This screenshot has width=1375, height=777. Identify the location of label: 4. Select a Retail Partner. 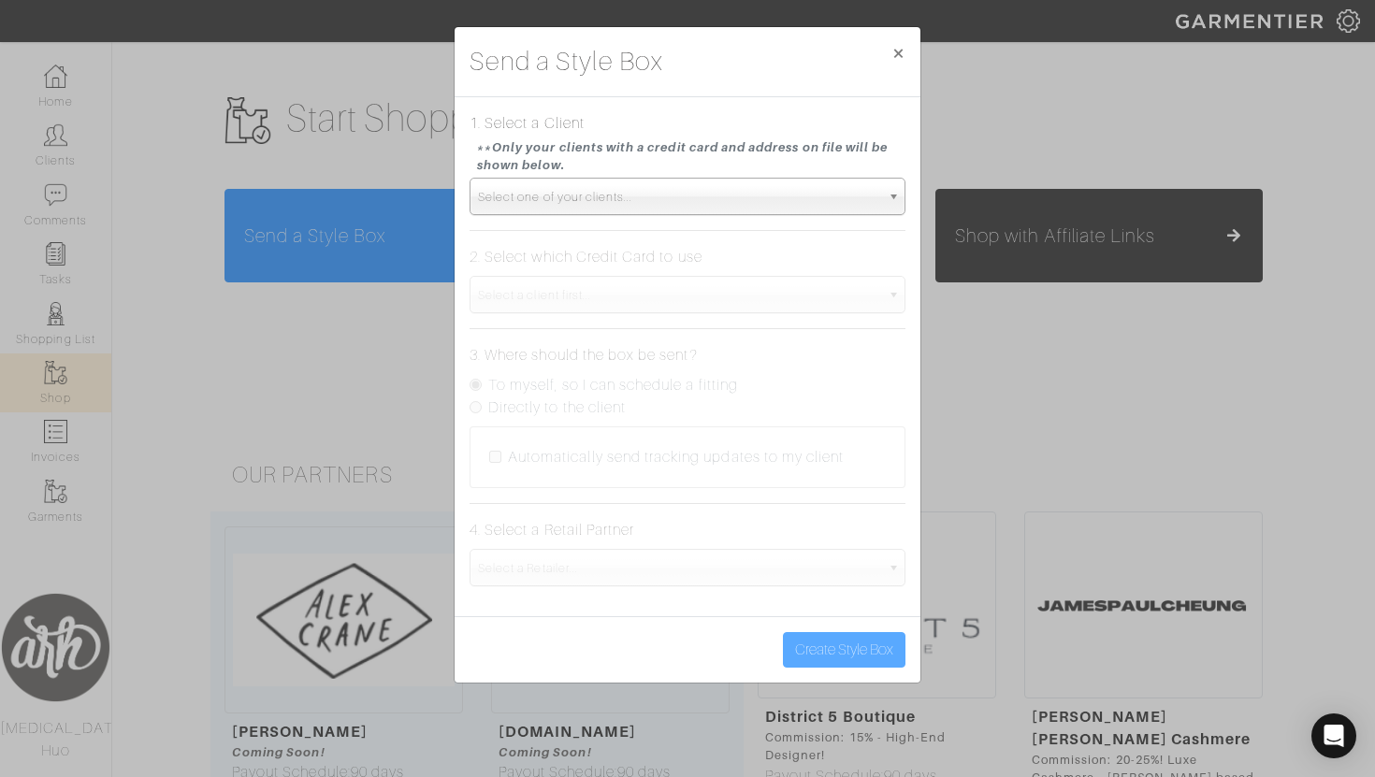
(552, 530).